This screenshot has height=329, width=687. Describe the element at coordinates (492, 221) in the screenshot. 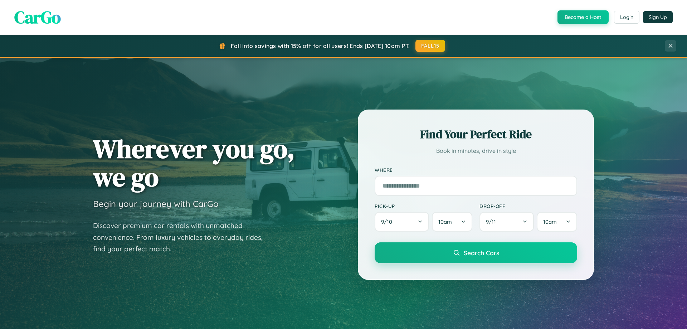

I see `span: 9 / 11` at that location.